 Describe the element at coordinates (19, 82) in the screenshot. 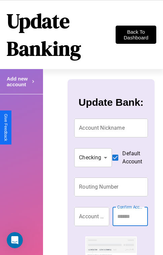

I see `h4: Add new account` at that location.